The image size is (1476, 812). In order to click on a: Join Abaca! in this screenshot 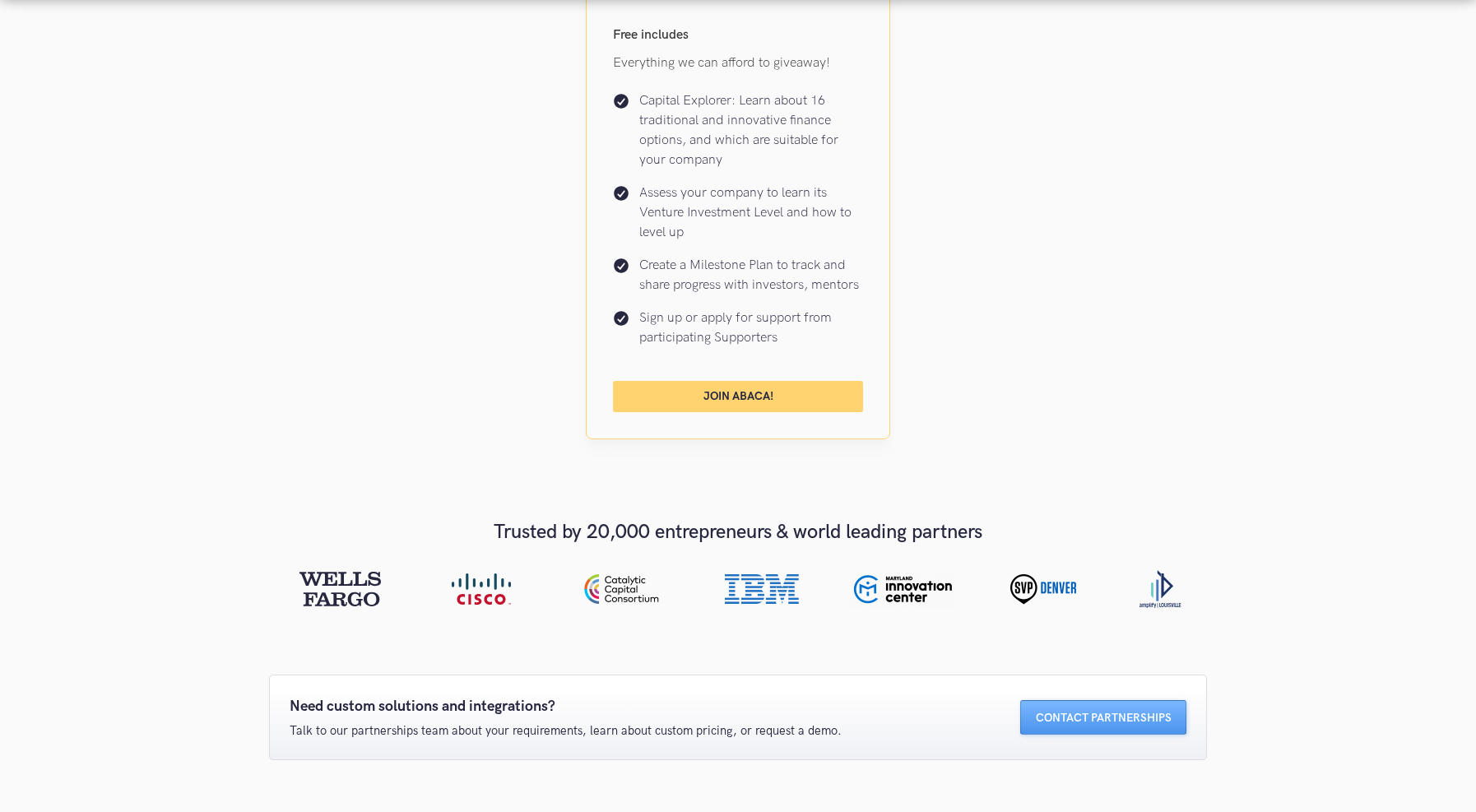, I will do `click(738, 397)`.